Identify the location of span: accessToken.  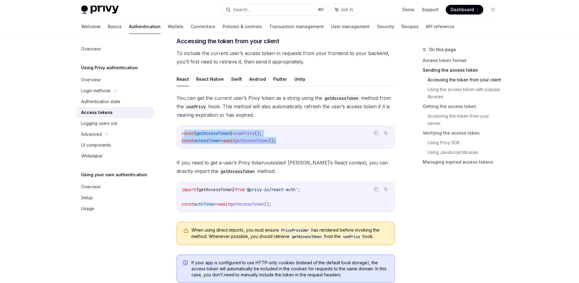
(207, 141).